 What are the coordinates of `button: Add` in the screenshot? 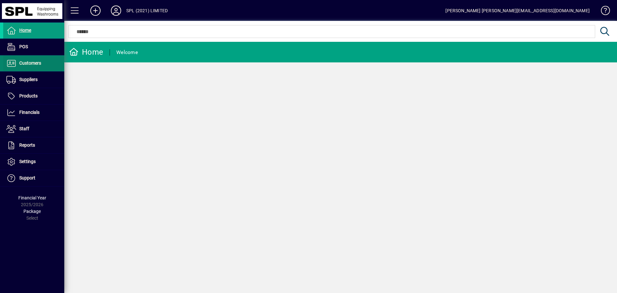 It's located at (96, 11).